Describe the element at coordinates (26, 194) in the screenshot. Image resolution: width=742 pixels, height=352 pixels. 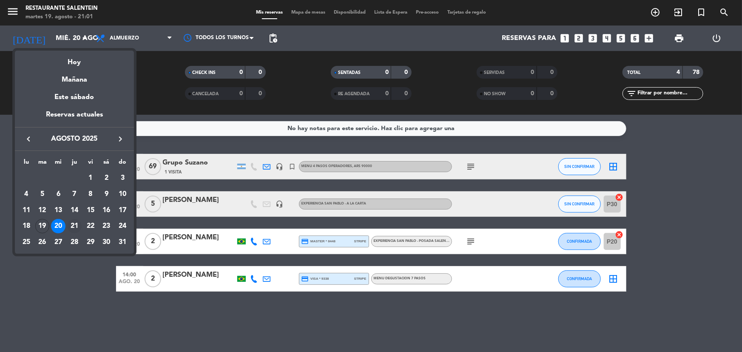
I see `div: 4` at that location.